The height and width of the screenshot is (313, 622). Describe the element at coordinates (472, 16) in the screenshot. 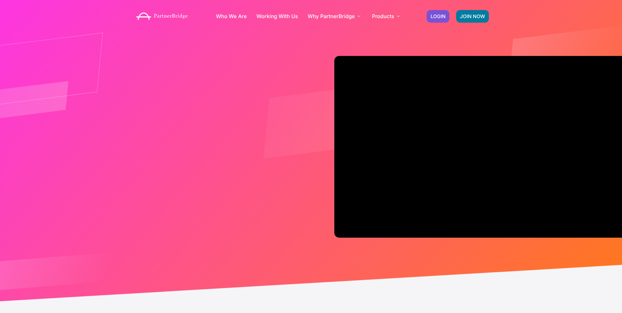

I see `span: JOIN NOW` at that location.